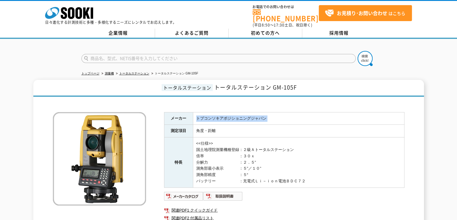 This screenshot has width=457, height=220. What do you see at coordinates (223, 196) in the screenshot?
I see `img: 取扱説明書` at bounding box center [223, 196].